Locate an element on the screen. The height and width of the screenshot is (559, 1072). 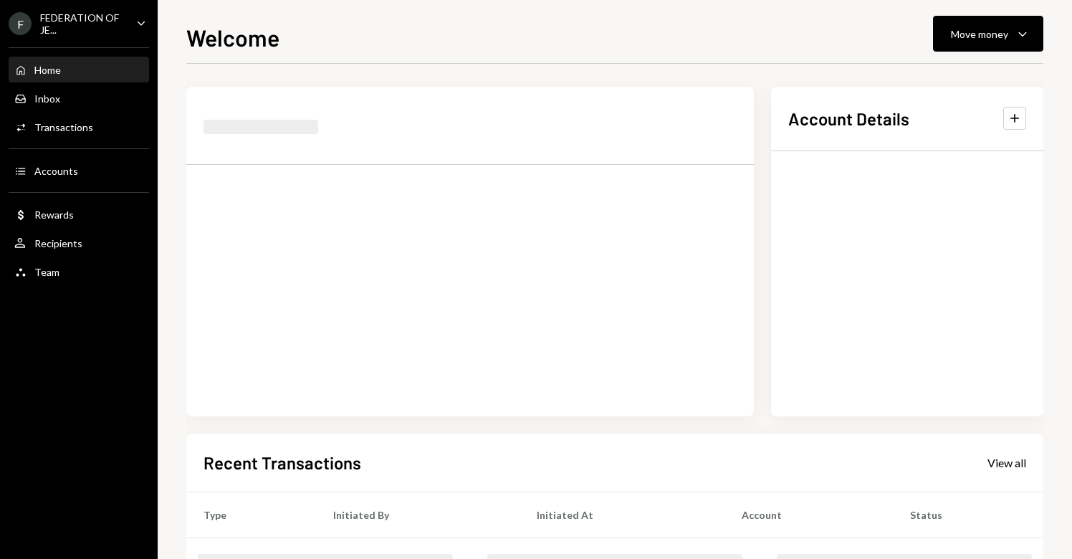
h2: Account Details is located at coordinates (849, 118).